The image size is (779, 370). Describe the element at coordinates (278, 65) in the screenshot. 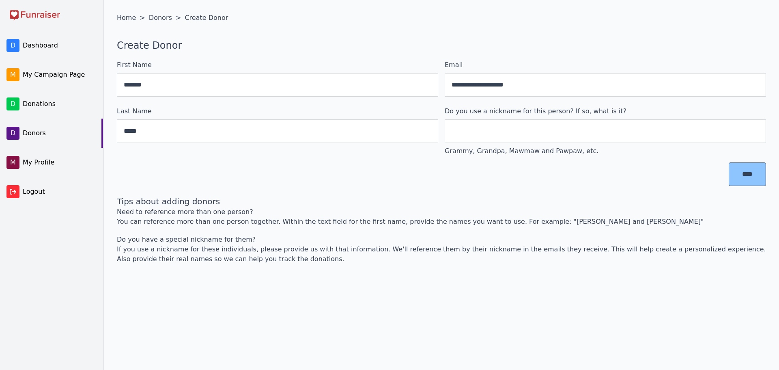

I see `label: First Name` at that location.